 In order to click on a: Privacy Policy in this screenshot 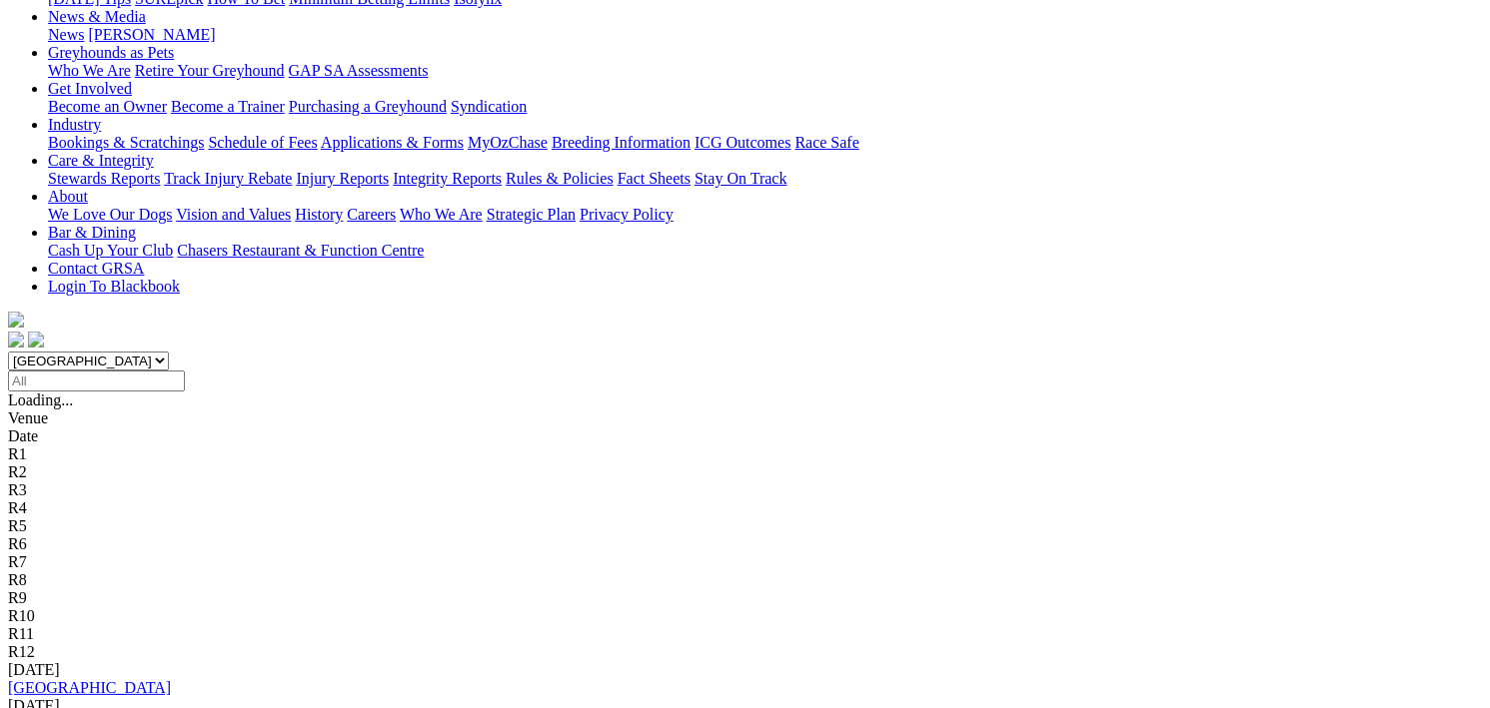, I will do `click(626, 214)`.